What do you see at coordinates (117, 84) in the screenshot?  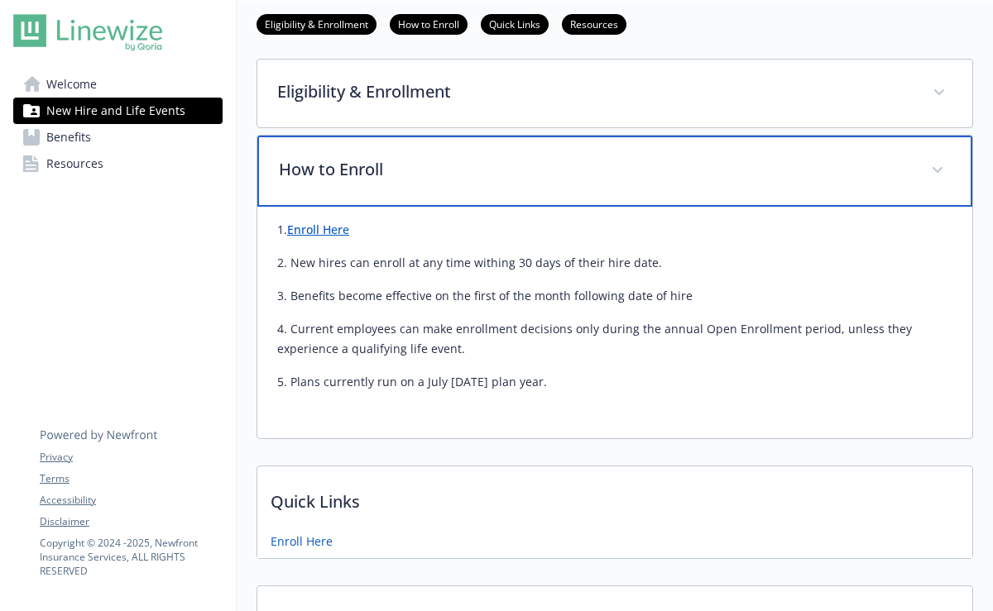 I see `a: Welcome` at bounding box center [117, 84].